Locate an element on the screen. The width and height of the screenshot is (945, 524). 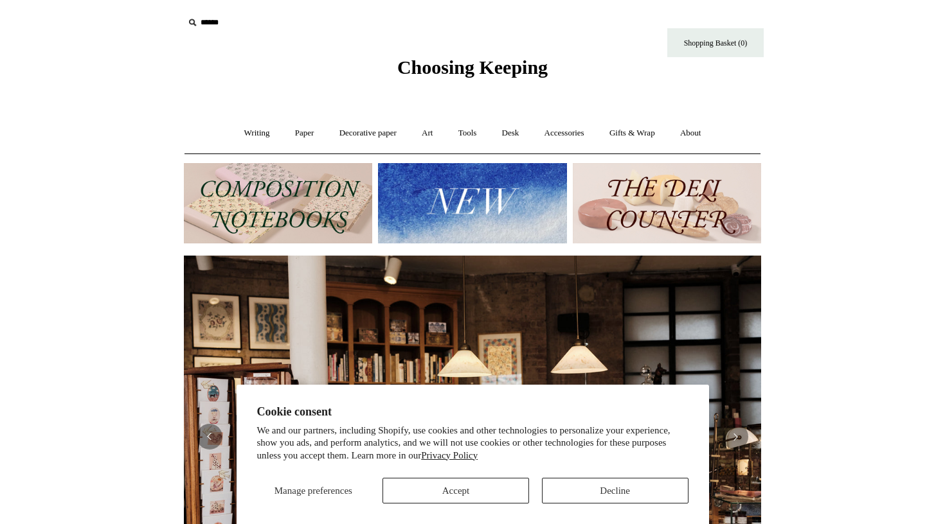
button: Previous is located at coordinates (210, 437).